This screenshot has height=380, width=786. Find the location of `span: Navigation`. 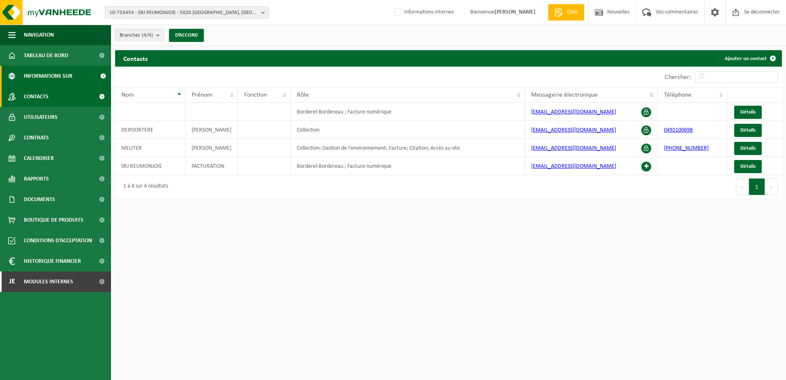

span: Navigation is located at coordinates (39, 35).